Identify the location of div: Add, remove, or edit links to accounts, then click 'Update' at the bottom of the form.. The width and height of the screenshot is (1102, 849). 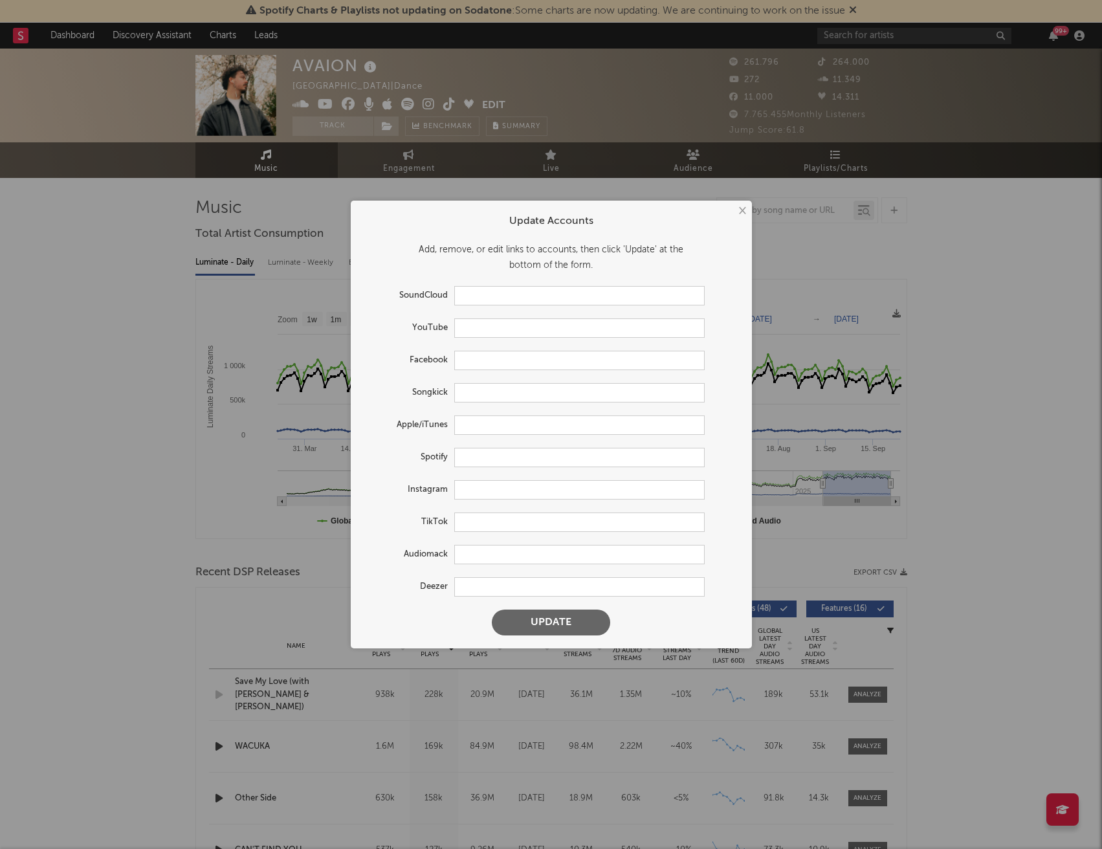
(551, 258).